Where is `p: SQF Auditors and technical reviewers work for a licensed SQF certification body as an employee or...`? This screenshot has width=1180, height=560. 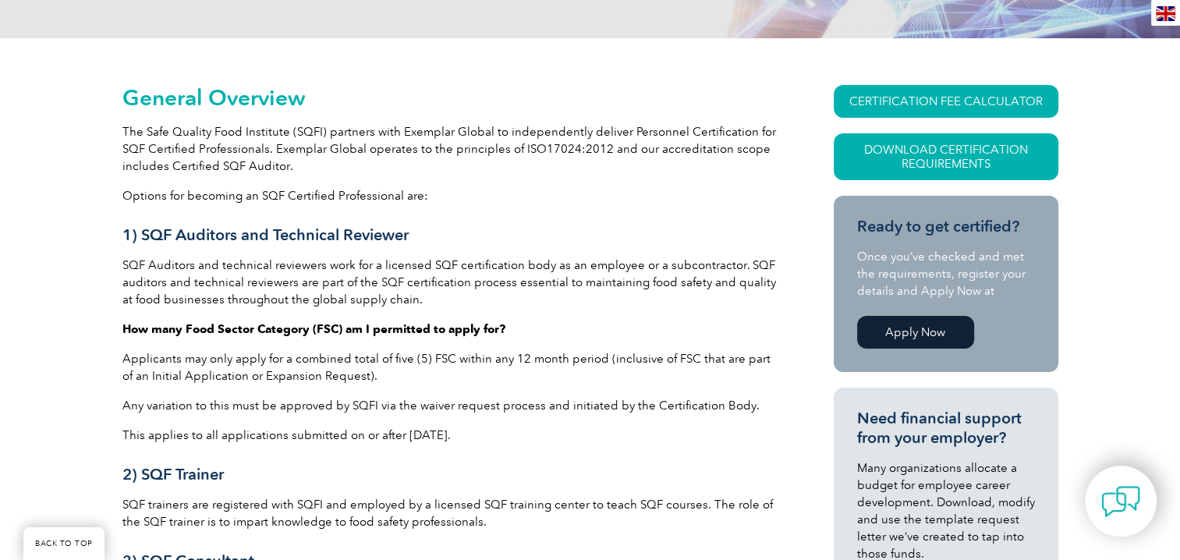
p: SQF Auditors and technical reviewers work for a licensed SQF certification body as an employee or... is located at coordinates (450, 282).